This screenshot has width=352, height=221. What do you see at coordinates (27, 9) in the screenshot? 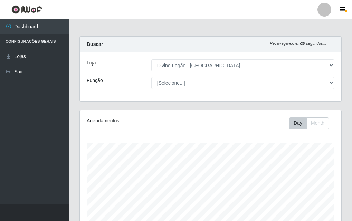
I see `img: CoreUI Logo` at bounding box center [27, 9].